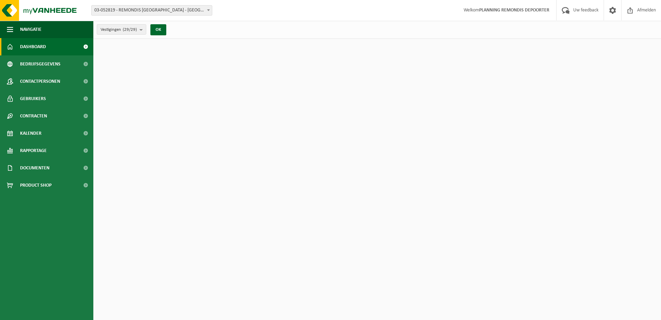 This screenshot has height=320, width=661. I want to click on button: Vestigingen(29/29), so click(121, 29).